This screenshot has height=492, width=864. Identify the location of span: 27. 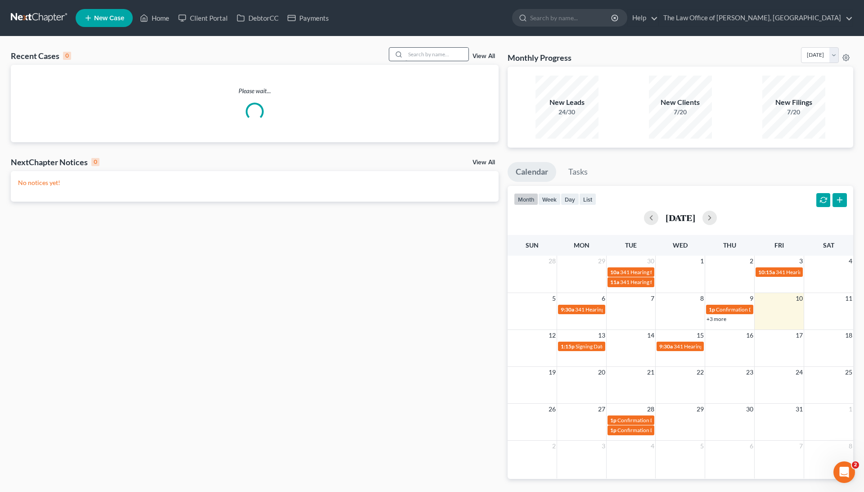
(602, 409).